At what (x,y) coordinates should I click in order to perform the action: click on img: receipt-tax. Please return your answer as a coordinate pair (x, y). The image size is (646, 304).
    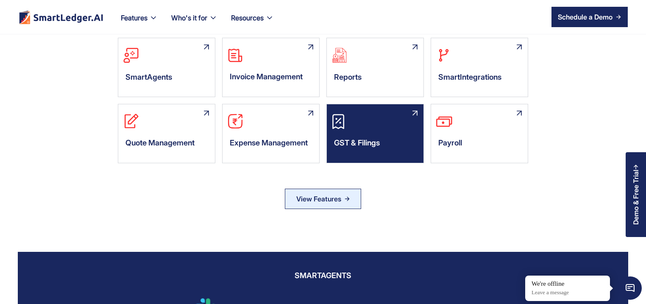
    Looking at the image, I should click on (338, 121).